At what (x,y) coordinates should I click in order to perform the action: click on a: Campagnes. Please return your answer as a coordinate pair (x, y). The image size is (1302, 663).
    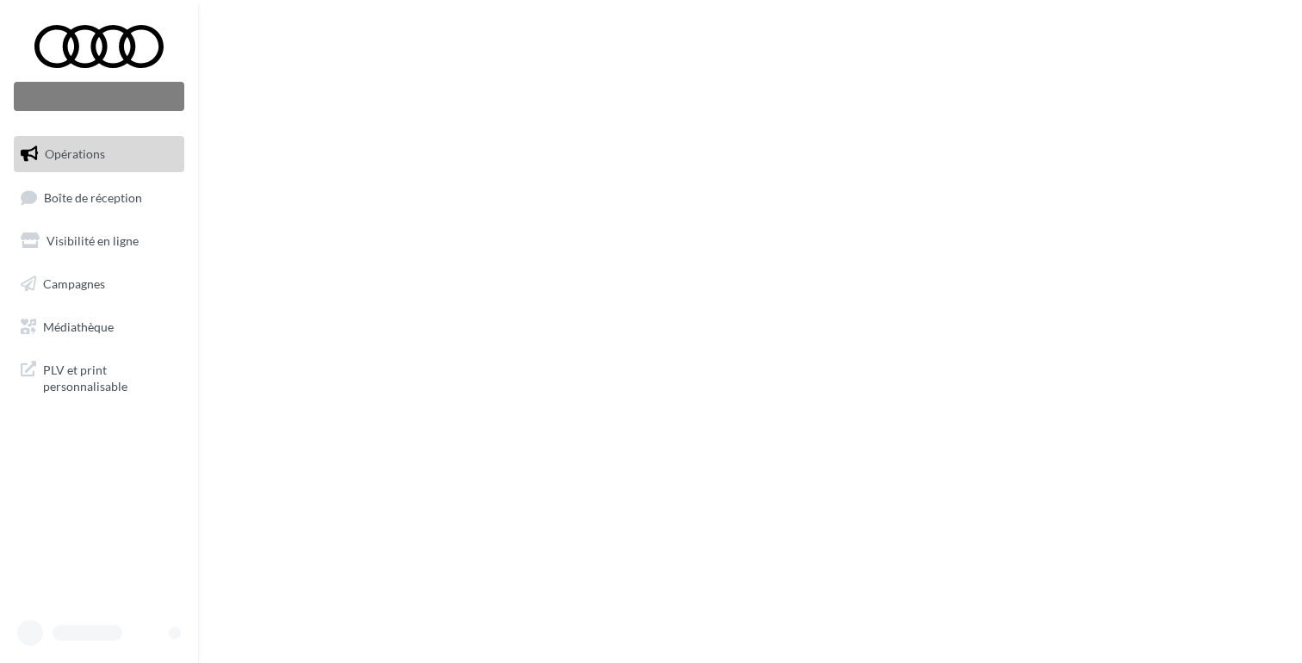
    Looking at the image, I should click on (99, 284).